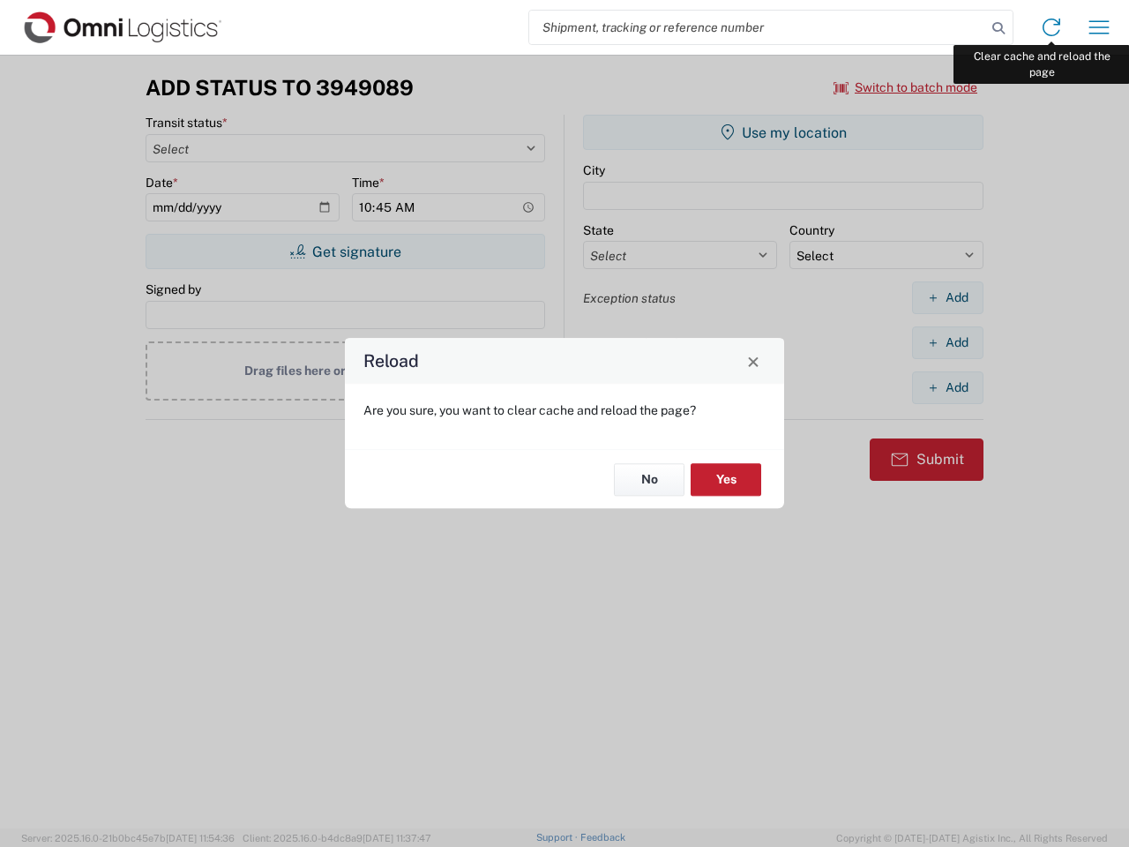  What do you see at coordinates (391, 361) in the screenshot?
I see `h4: Reload` at bounding box center [391, 361].